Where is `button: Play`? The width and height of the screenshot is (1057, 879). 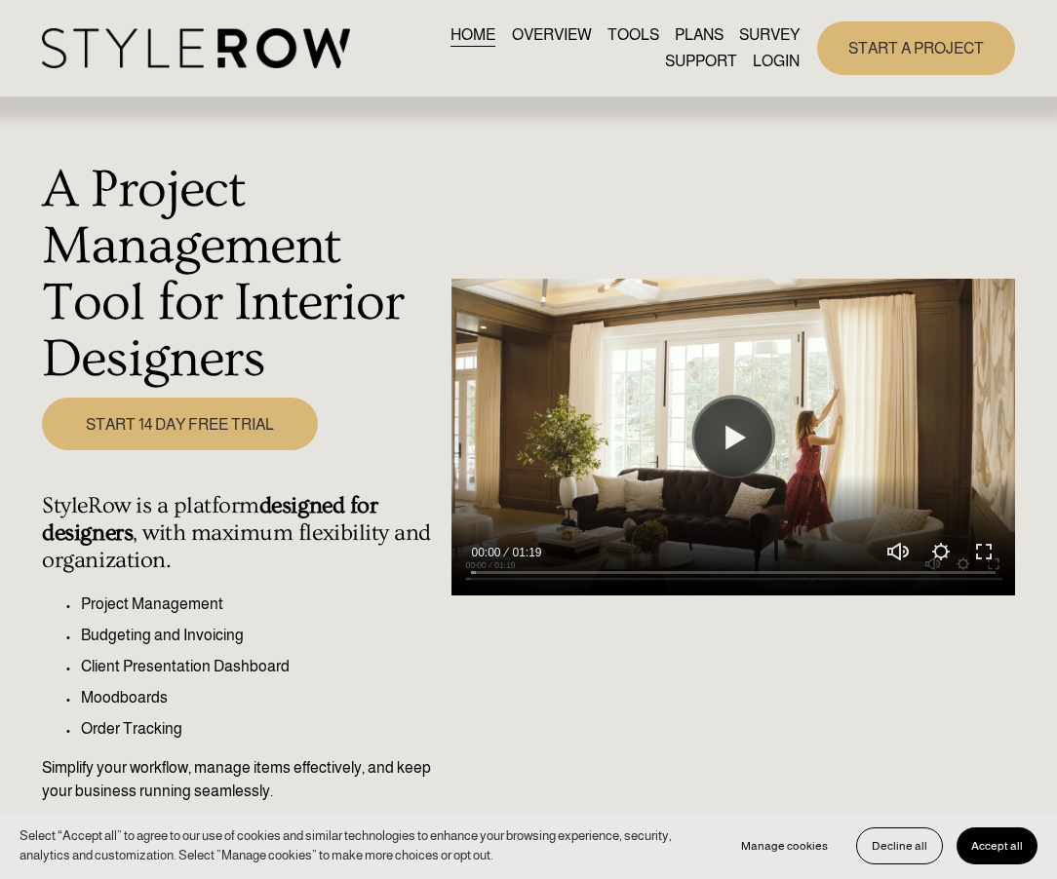 button: Play is located at coordinates (733, 438).